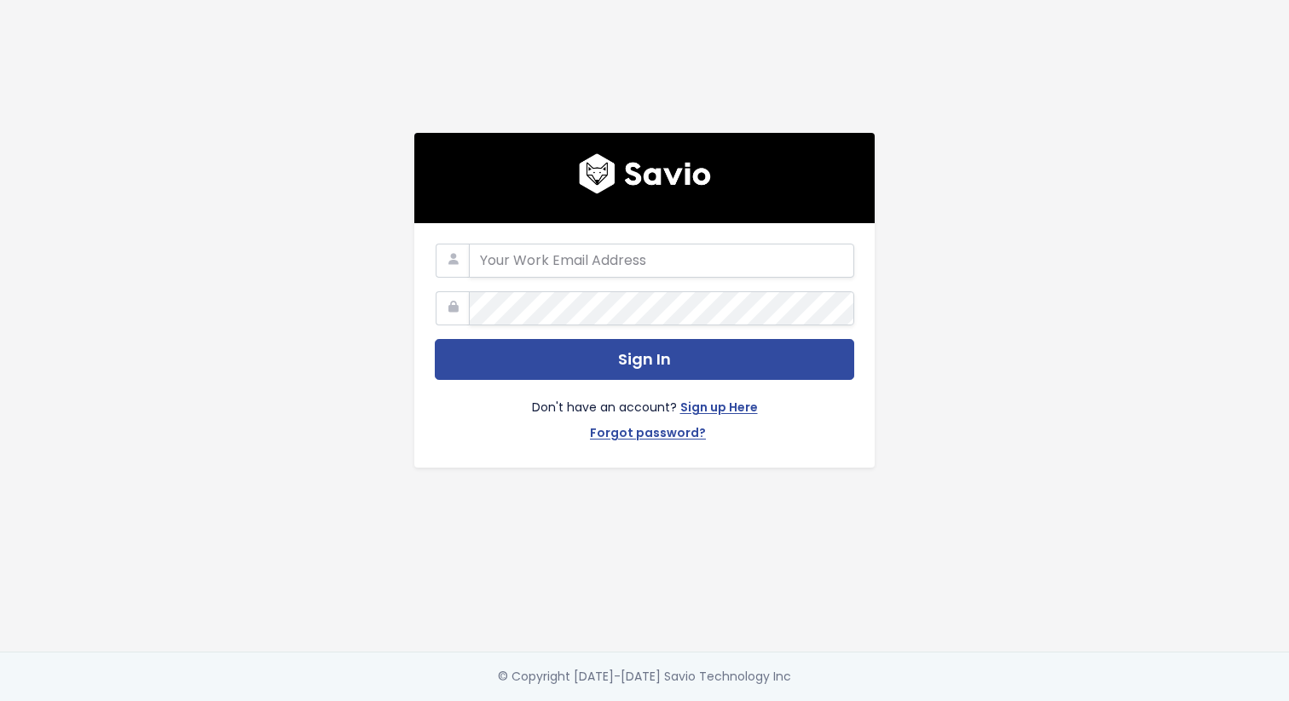 This screenshot has height=701, width=1289. What do you see at coordinates (648, 435) in the screenshot?
I see `a: Forgot password?` at bounding box center [648, 435].